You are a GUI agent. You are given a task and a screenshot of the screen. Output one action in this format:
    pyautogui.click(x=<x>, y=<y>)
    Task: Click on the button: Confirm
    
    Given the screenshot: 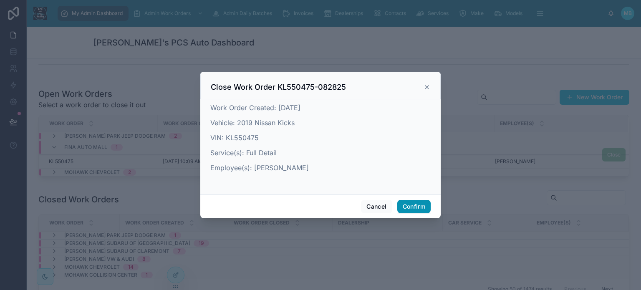 What is the action you would take?
    pyautogui.click(x=414, y=206)
    